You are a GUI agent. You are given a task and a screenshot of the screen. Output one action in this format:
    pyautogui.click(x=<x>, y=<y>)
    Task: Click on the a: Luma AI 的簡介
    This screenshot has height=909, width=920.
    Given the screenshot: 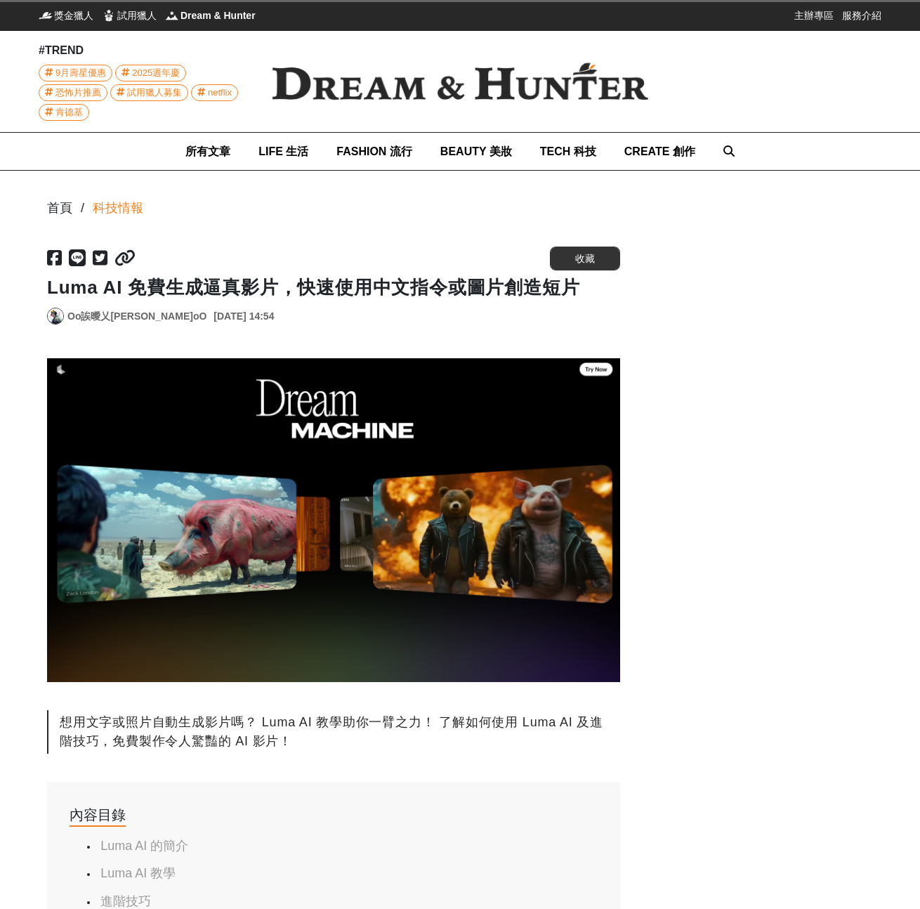 What is the action you would take?
    pyautogui.click(x=144, y=846)
    